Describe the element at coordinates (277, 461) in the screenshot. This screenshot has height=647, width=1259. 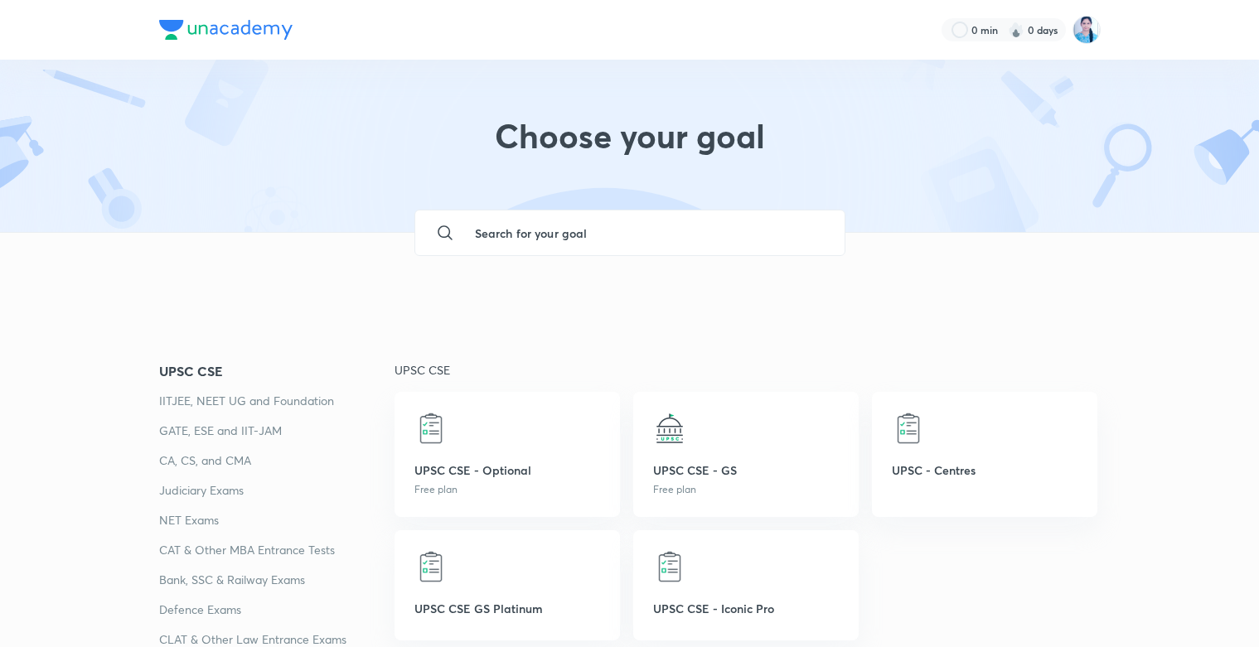
I see `p: CA, CS, and CMA` at that location.